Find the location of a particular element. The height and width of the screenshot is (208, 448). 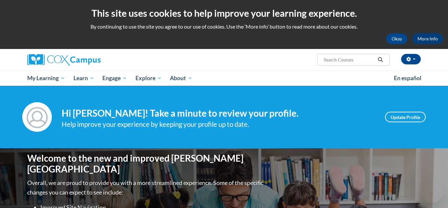

span: Engage is located at coordinates (114, 78).